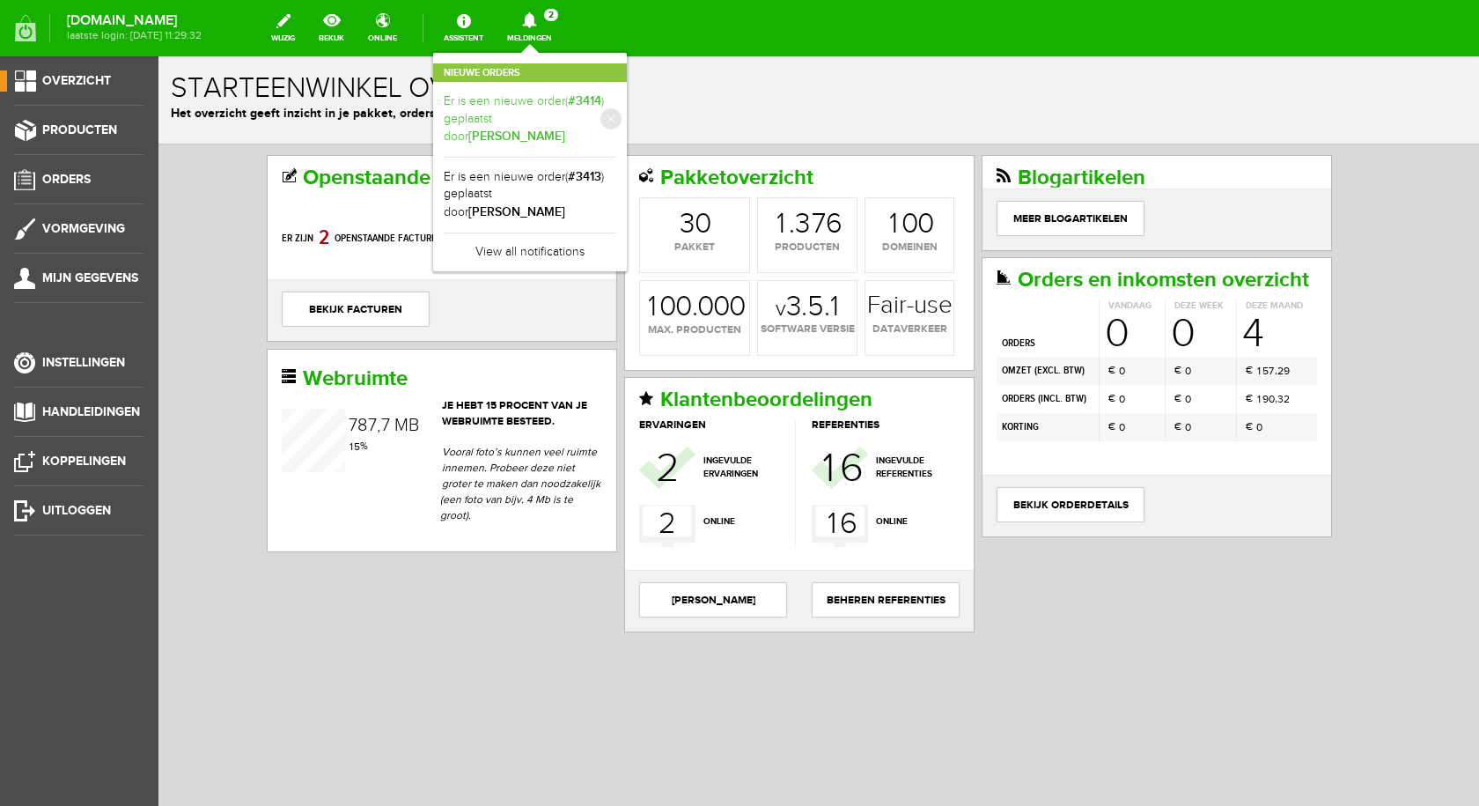 The image size is (1479, 806). Describe the element at coordinates (197, 253) in the screenshot. I see `a: bekijk facturen` at that location.